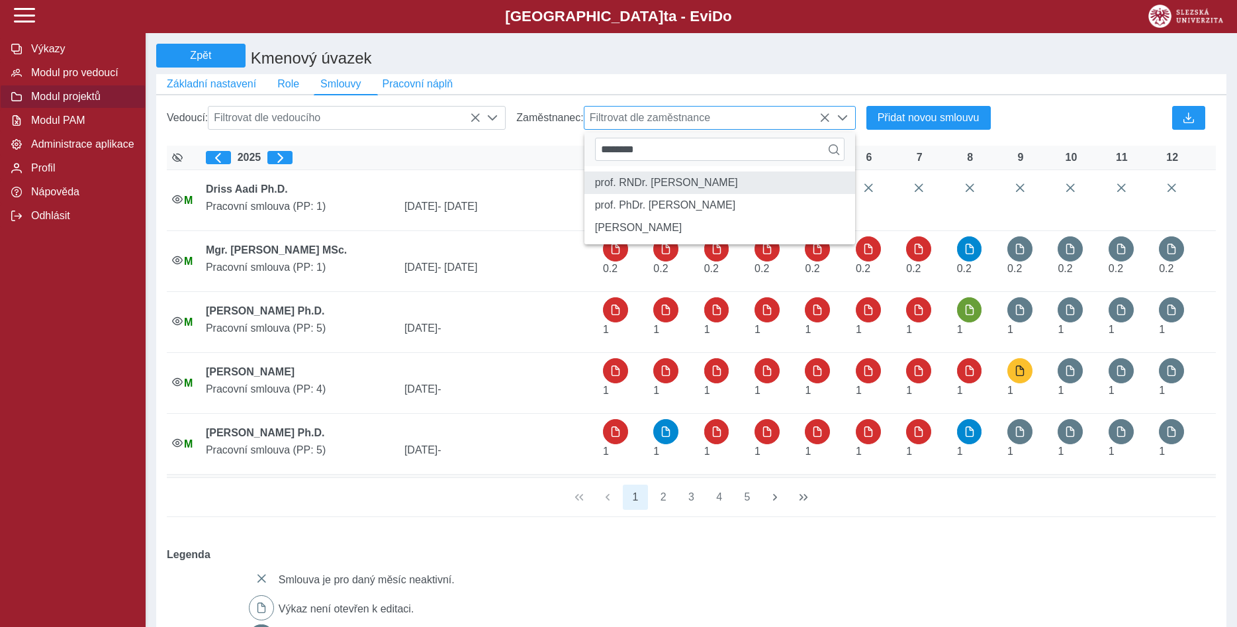 The width and height of the screenshot is (1237, 627). I want to click on span: Profil, so click(81, 168).